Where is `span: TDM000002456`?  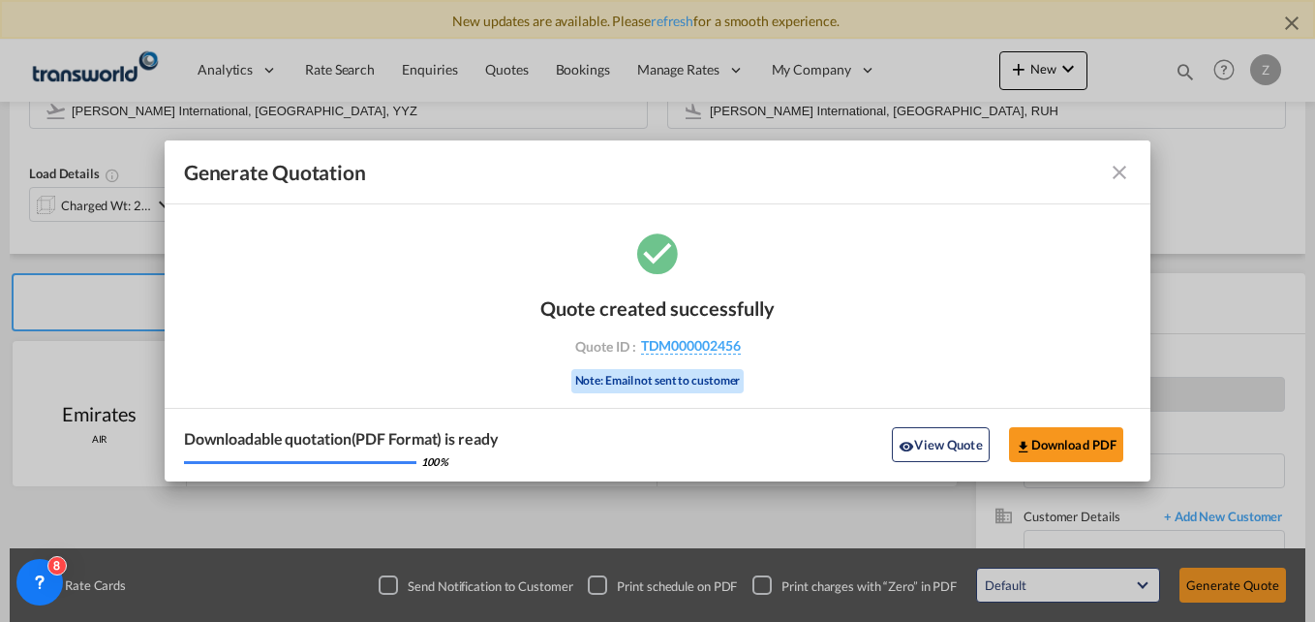 span: TDM000002456 is located at coordinates (690, 346).